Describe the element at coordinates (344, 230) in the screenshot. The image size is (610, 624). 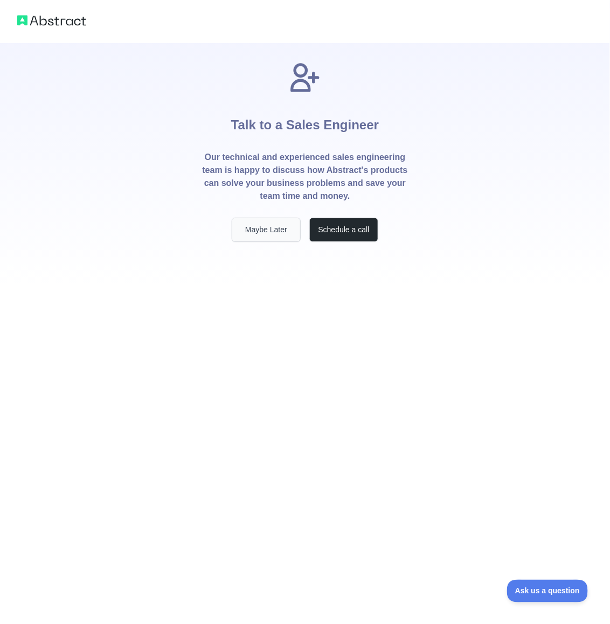
I see `button: Schedule a call` at that location.